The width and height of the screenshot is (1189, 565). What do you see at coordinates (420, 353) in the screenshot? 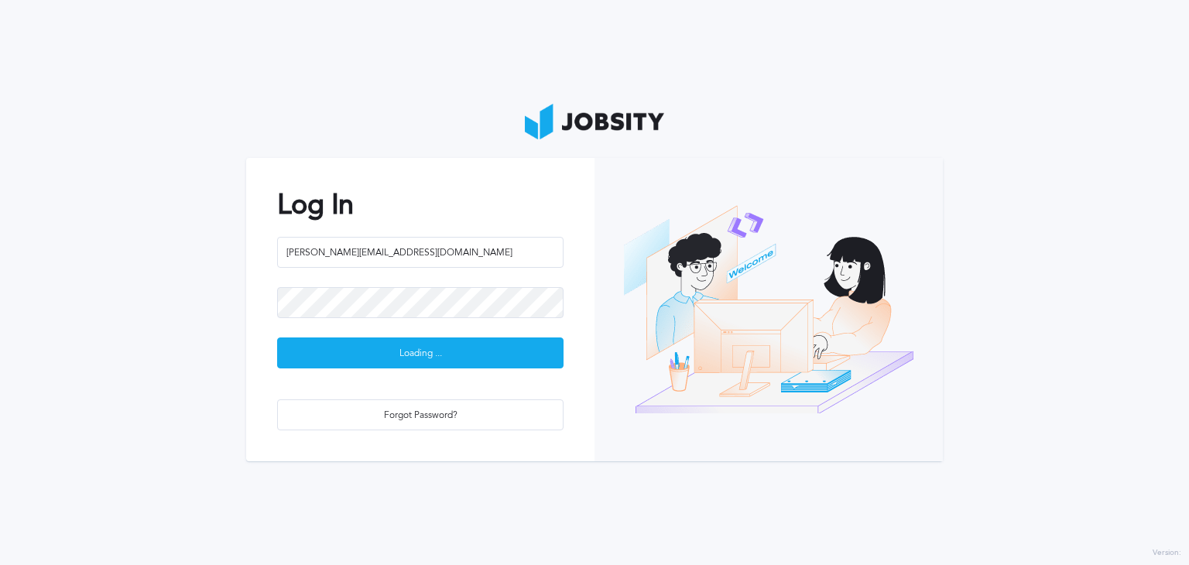
I see `button: Loading ...` at bounding box center [420, 353].